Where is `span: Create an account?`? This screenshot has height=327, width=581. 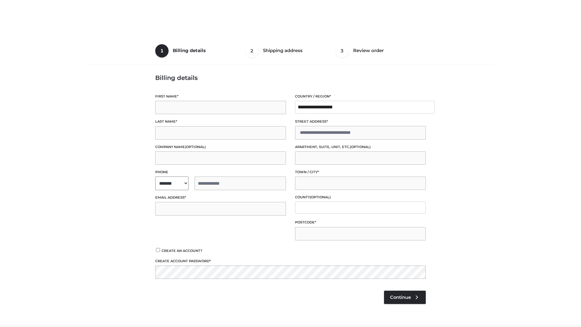 span: Create an account? is located at coordinates (182, 251).